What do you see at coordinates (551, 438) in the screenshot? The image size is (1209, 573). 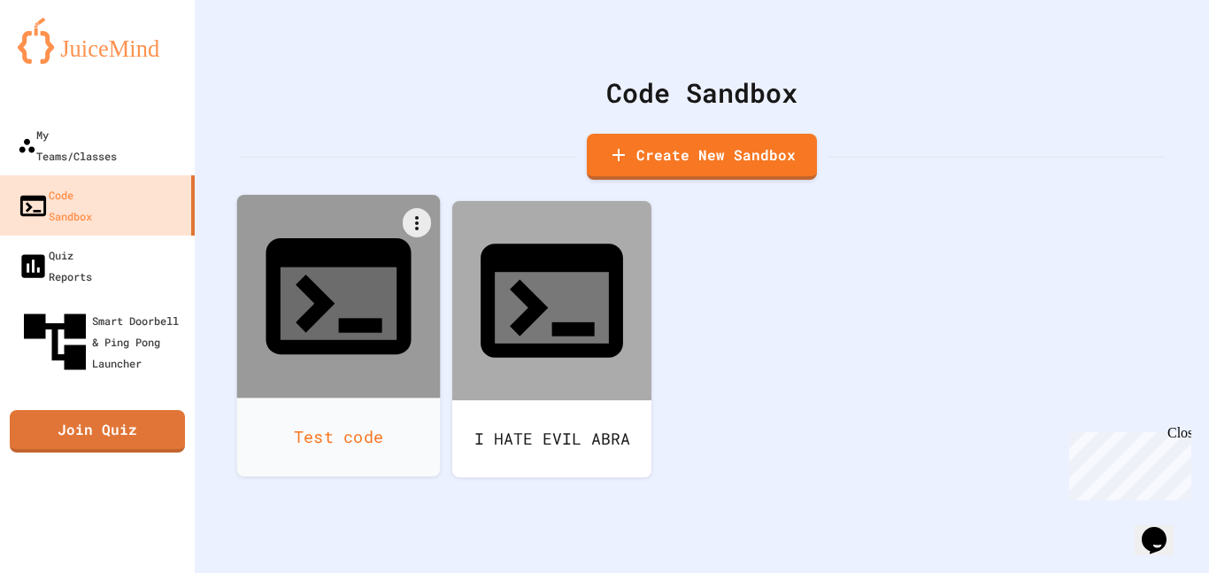 I see `div: I HATE EVIL ABRA` at bounding box center [551, 438].